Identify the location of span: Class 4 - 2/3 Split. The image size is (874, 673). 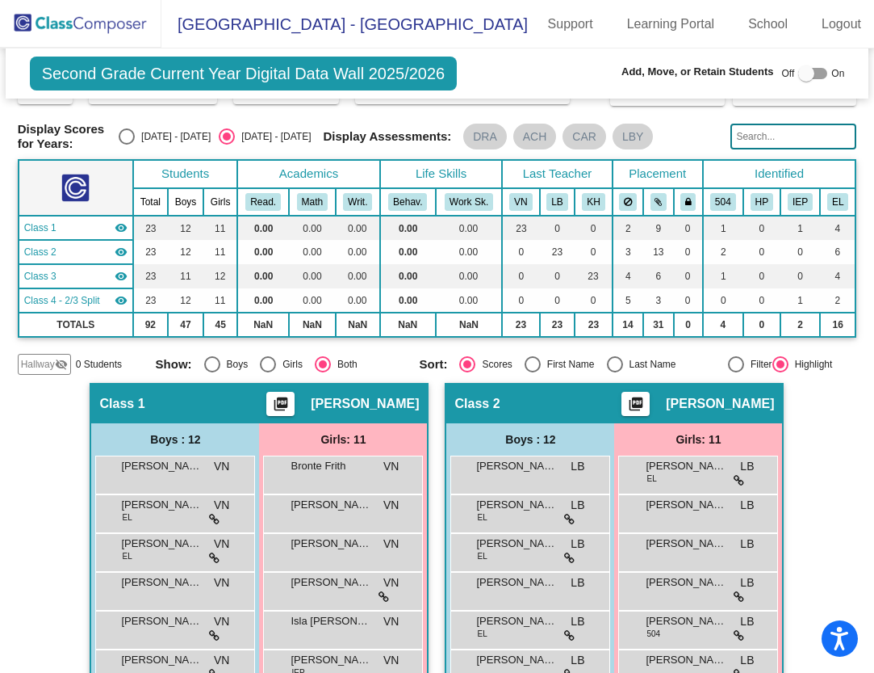
(62, 300).